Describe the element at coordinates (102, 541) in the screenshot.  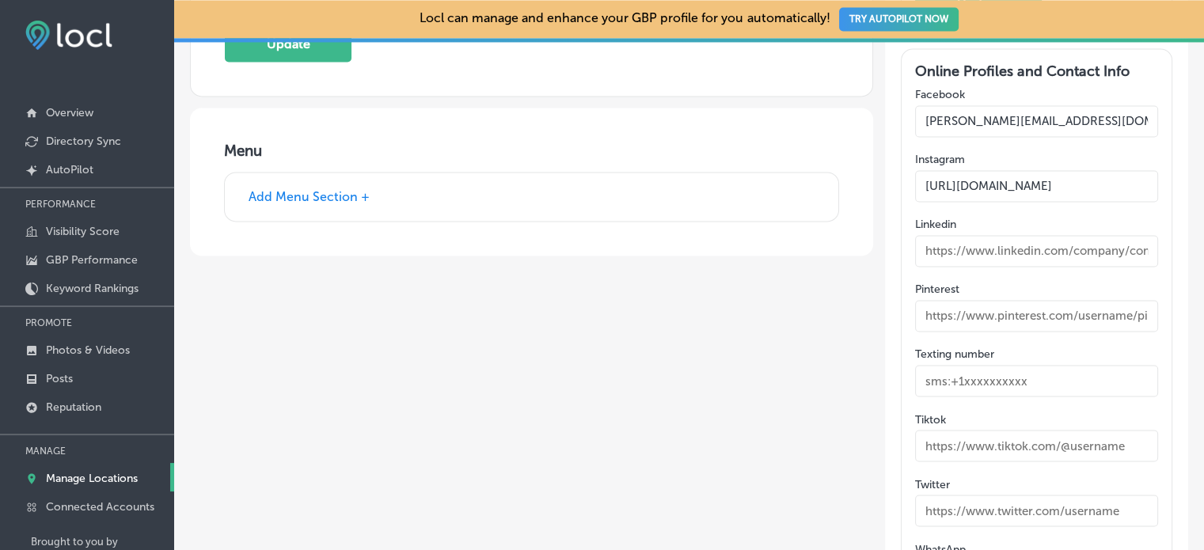
I see `p: Brought to you by` at that location.